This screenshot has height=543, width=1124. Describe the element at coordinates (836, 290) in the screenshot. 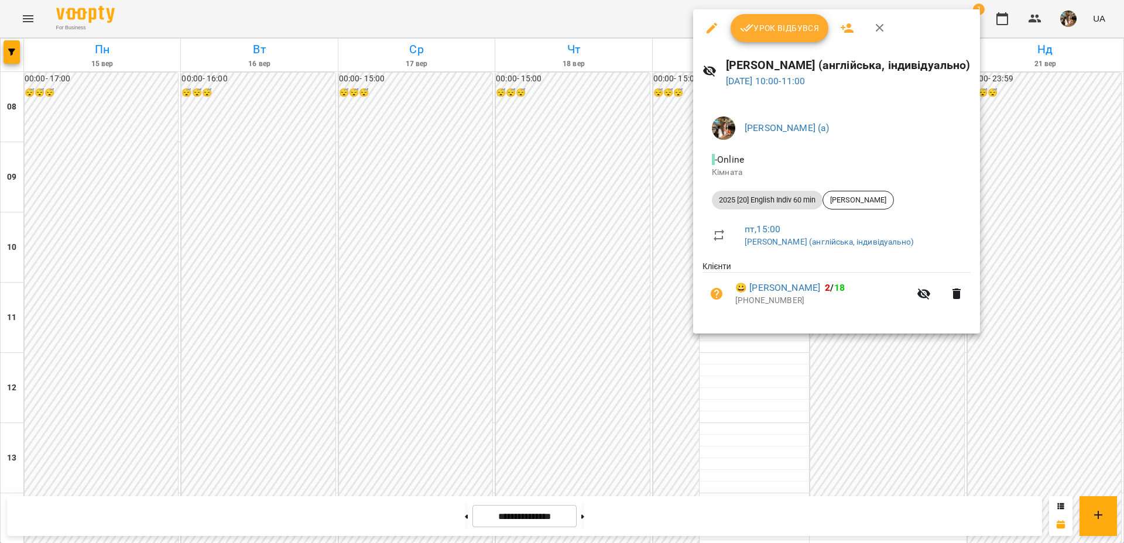

I see `ul: Клієнти` at that location.